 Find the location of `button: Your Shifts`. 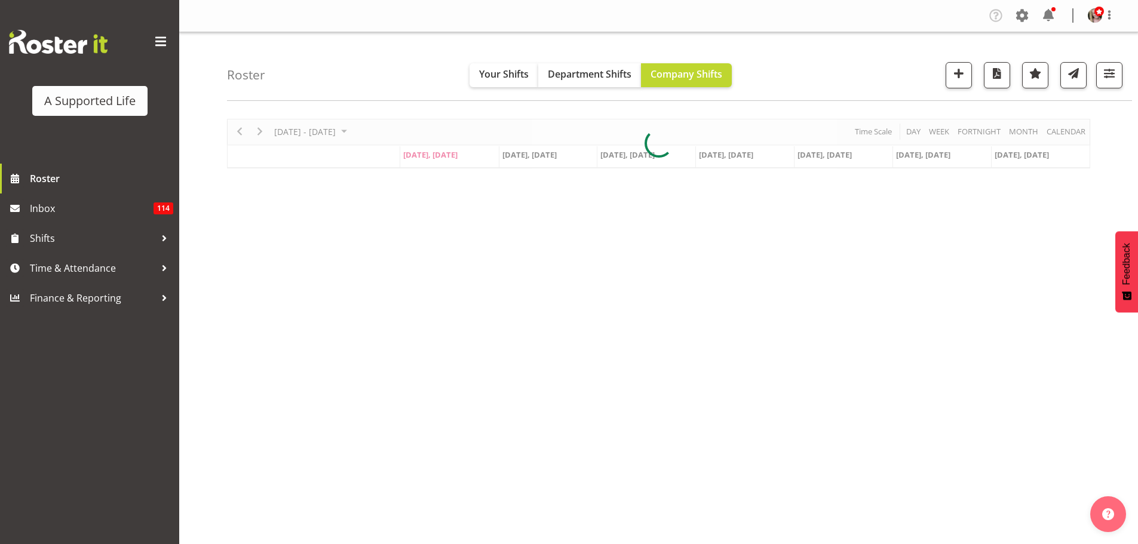

button: Your Shifts is located at coordinates (504, 75).